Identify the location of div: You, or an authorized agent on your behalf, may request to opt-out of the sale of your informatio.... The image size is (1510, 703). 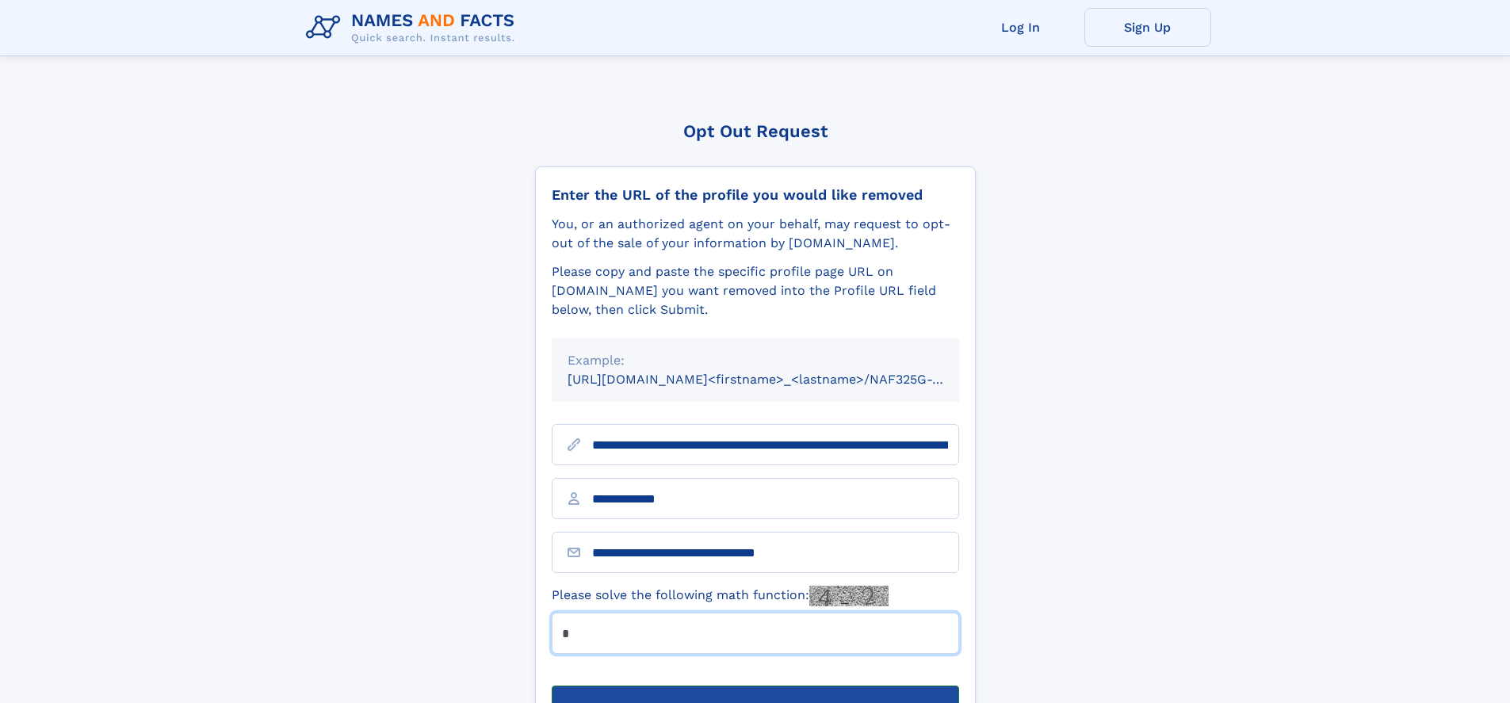
(755, 234).